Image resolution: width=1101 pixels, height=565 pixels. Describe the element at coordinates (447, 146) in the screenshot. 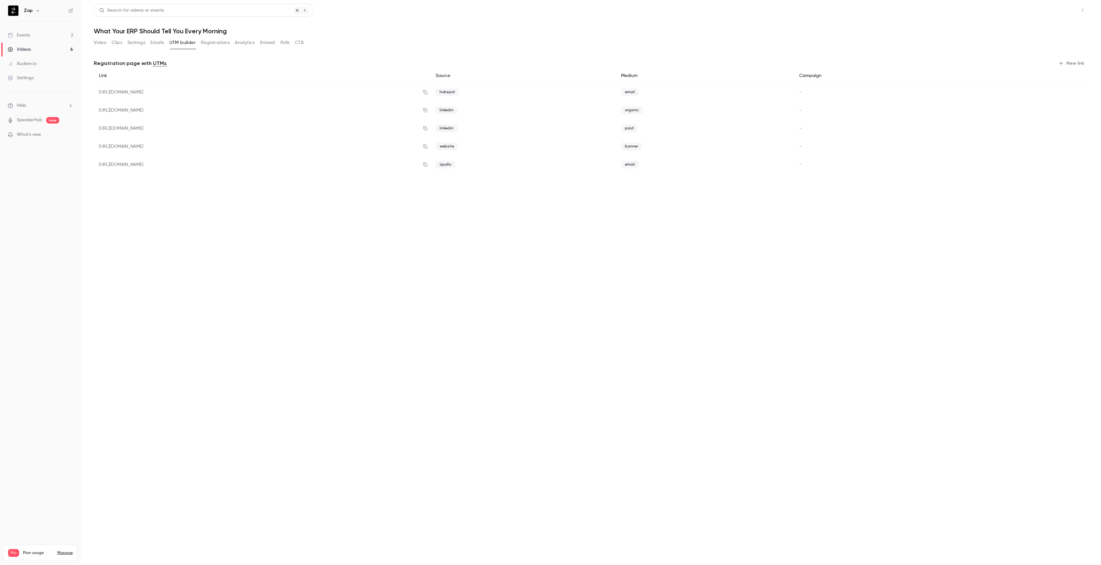

I see `span: website` at that location.